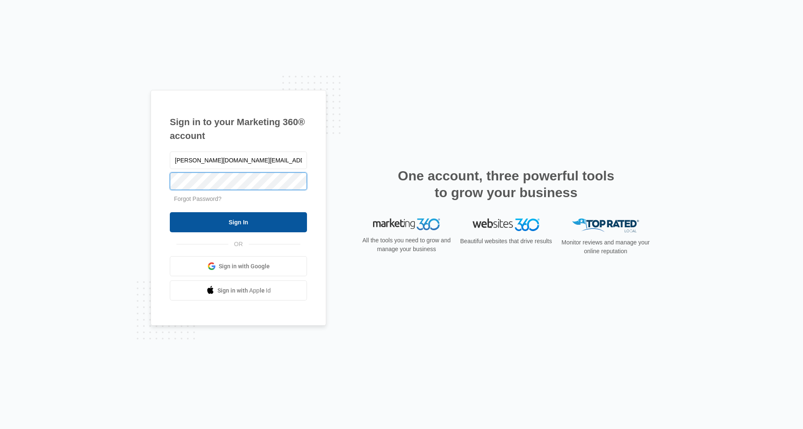 The height and width of the screenshot is (429, 803). I want to click on span: OR, so click(238, 244).